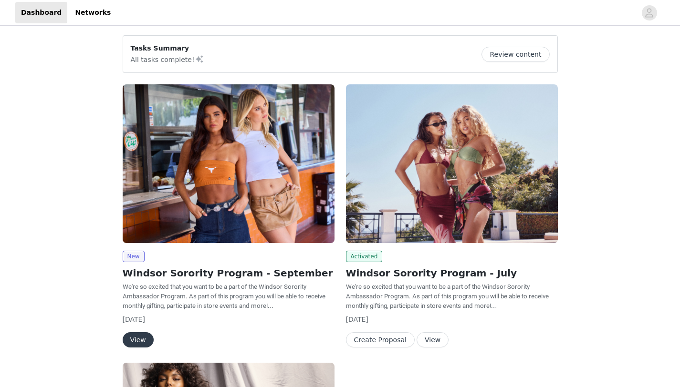 This screenshot has width=680, height=387. What do you see at coordinates (167, 48) in the screenshot?
I see `p: Tasks Summary` at bounding box center [167, 48].